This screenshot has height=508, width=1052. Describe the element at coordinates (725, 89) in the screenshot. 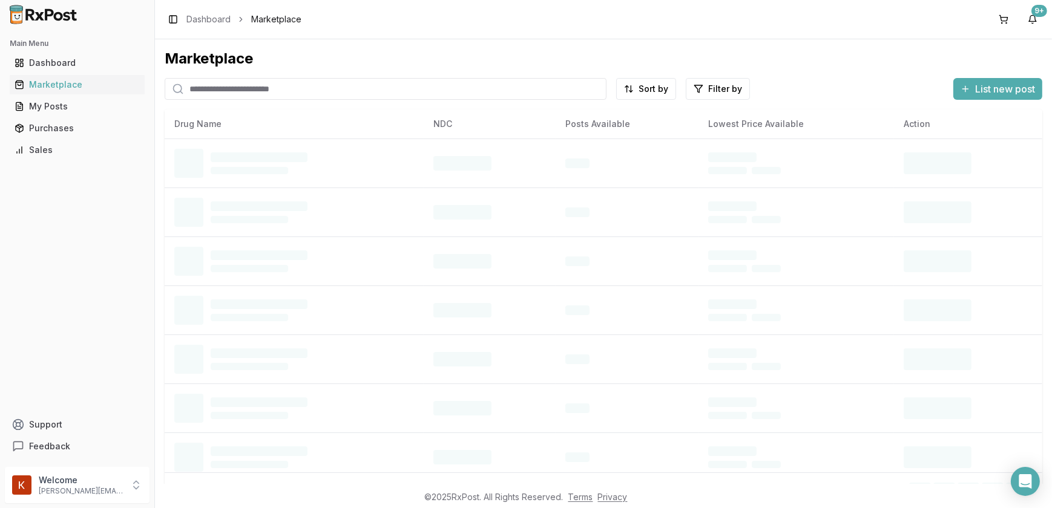

I see `span: Filter by` at that location.